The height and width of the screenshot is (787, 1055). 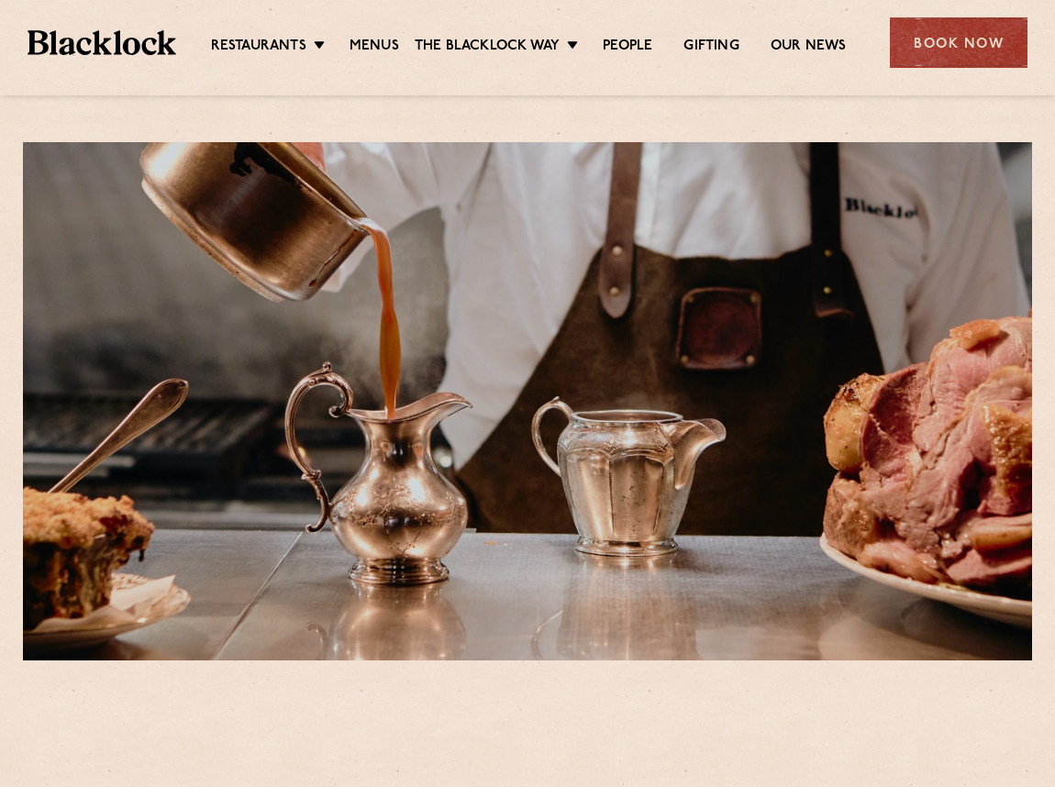 I want to click on img: BL_Textured_Logo-footer-cropped.svg, so click(x=102, y=42).